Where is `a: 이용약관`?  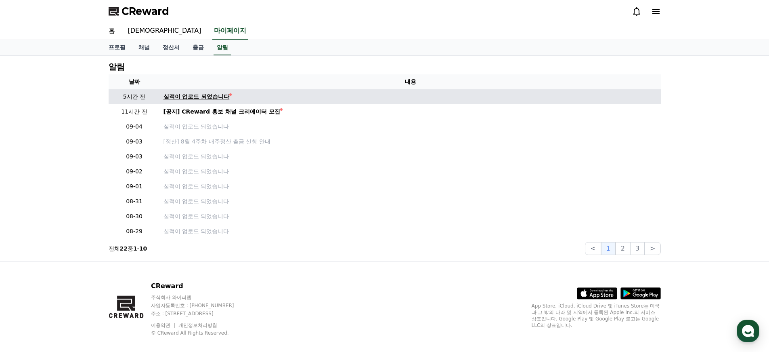 a: 이용약관 is located at coordinates (164, 325).